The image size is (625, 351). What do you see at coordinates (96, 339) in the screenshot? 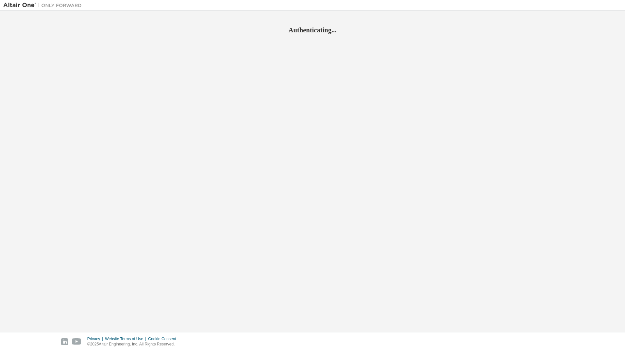
I see `div: Privacy` at bounding box center [96, 339].